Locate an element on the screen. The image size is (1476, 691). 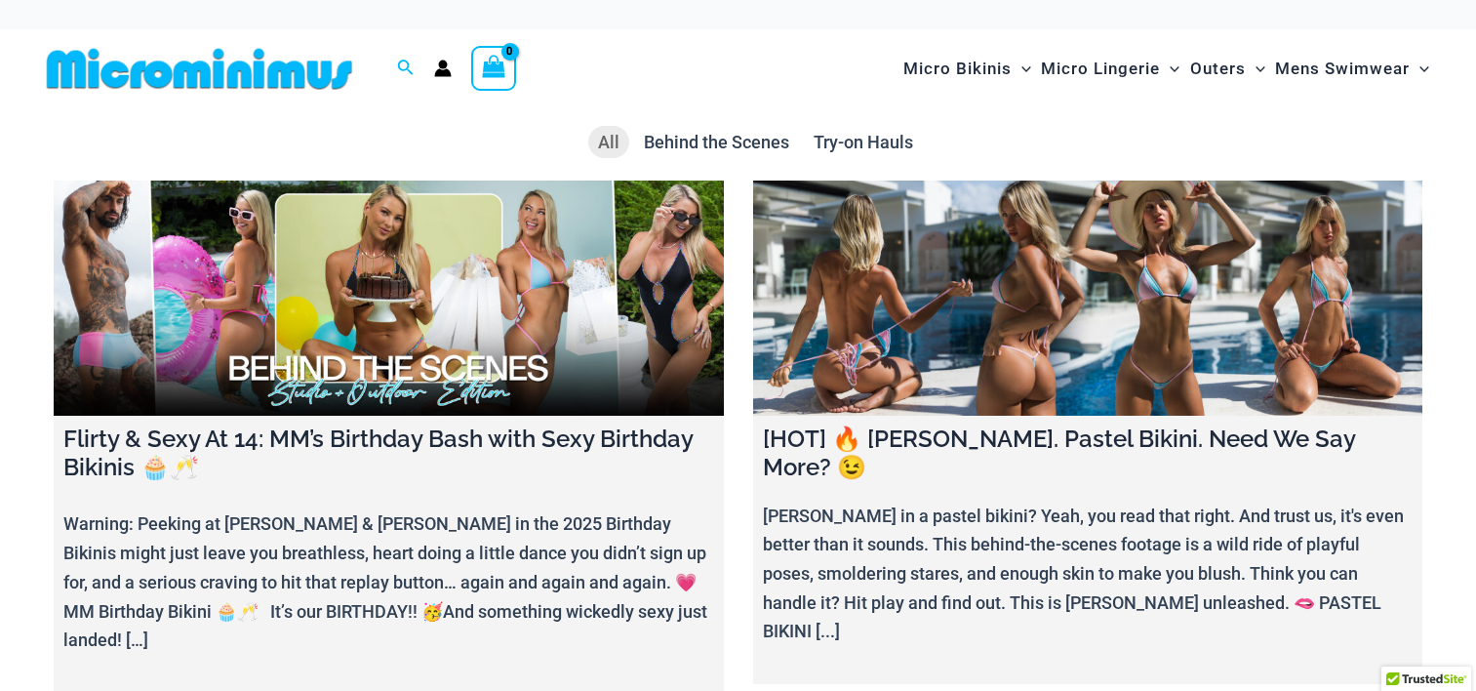
span: Mens Swimwear is located at coordinates (1343, 68).